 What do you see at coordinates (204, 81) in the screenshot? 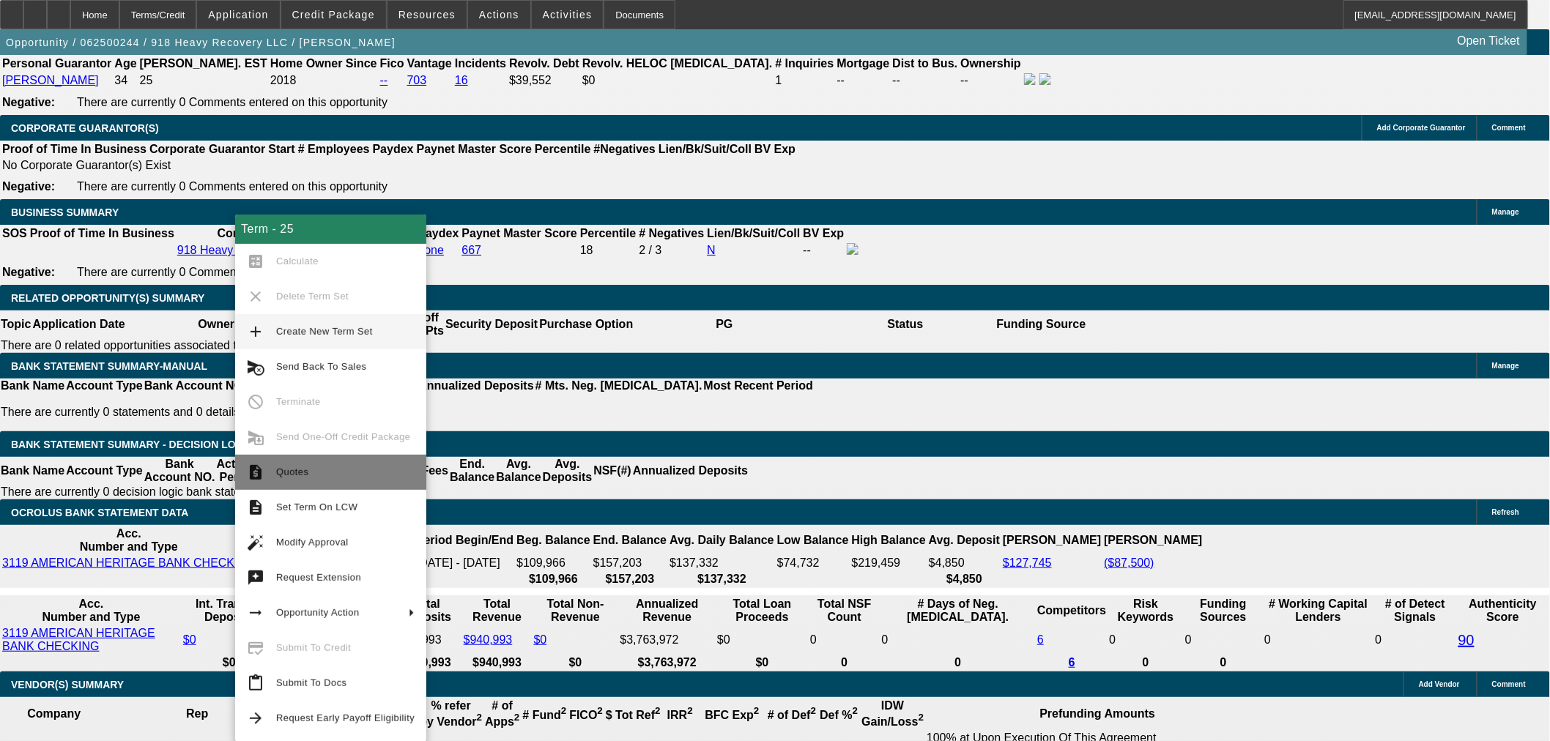
I see `td: 25` at bounding box center [204, 81].